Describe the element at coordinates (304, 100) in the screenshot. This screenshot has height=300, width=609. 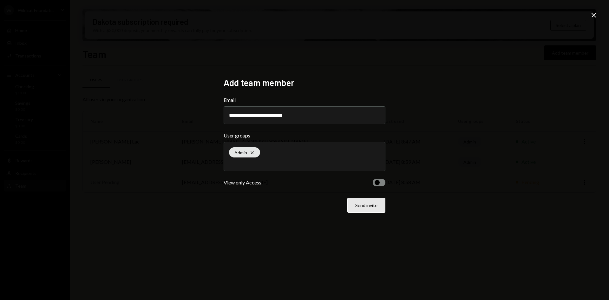
I see `label: Email` at that location.